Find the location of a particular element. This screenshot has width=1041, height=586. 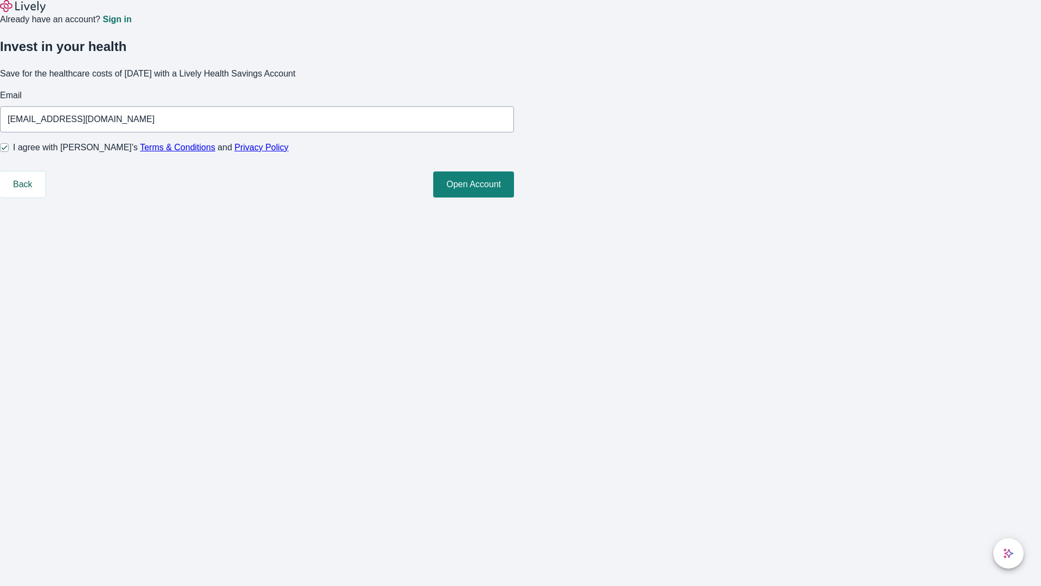

a: Privacy Policy is located at coordinates (262, 147).